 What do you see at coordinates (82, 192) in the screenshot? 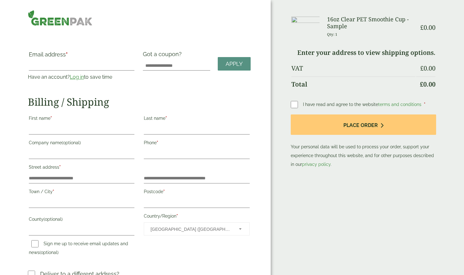
I see `label: Town / City` at bounding box center [82, 192].